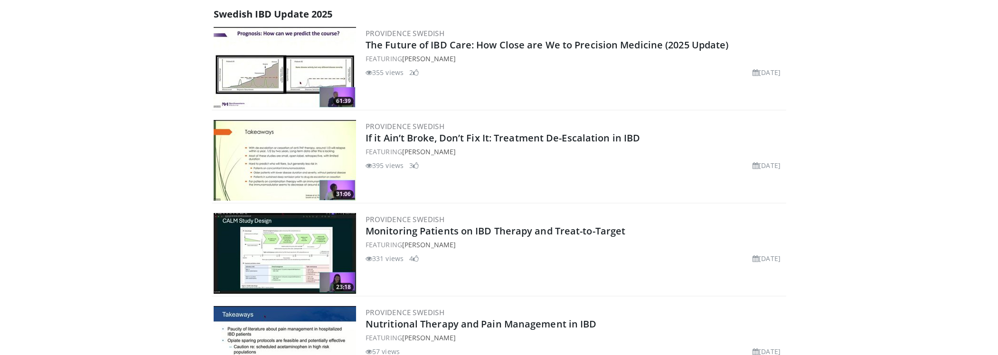  Describe the element at coordinates (285, 160) in the screenshot. I see `a: 31:06` at that location.